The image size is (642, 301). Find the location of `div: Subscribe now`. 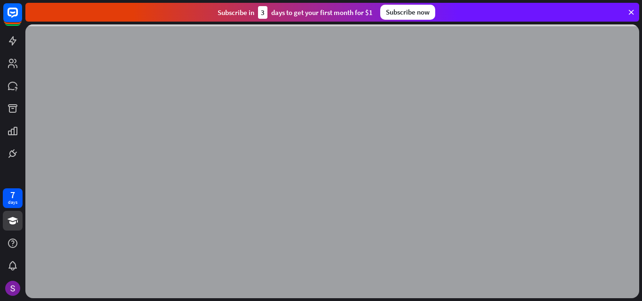

div: Subscribe now is located at coordinates (407, 12).